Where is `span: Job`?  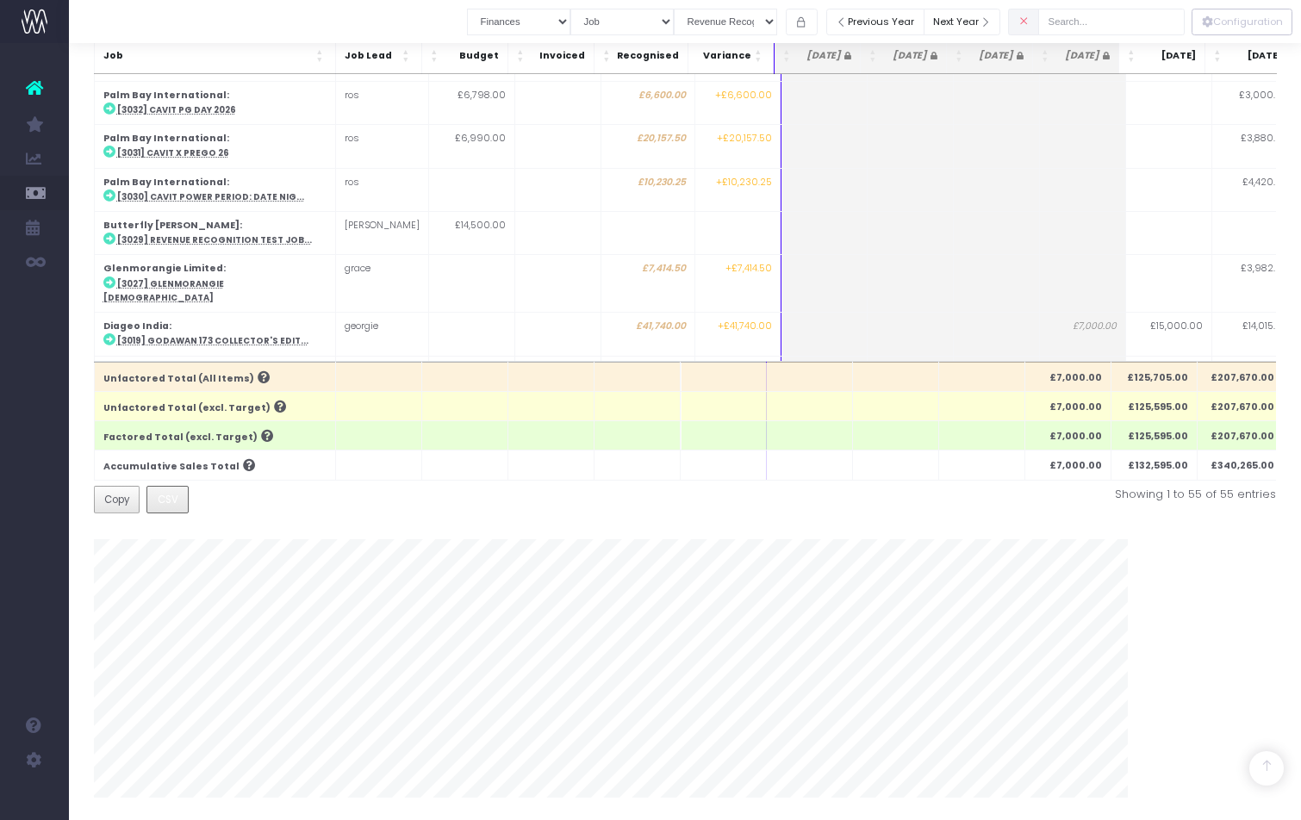
span: Job is located at coordinates (208, 56).